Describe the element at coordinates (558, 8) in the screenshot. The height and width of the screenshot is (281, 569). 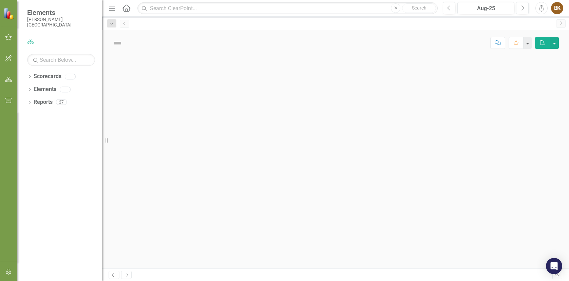
I see `div: BK` at that location.